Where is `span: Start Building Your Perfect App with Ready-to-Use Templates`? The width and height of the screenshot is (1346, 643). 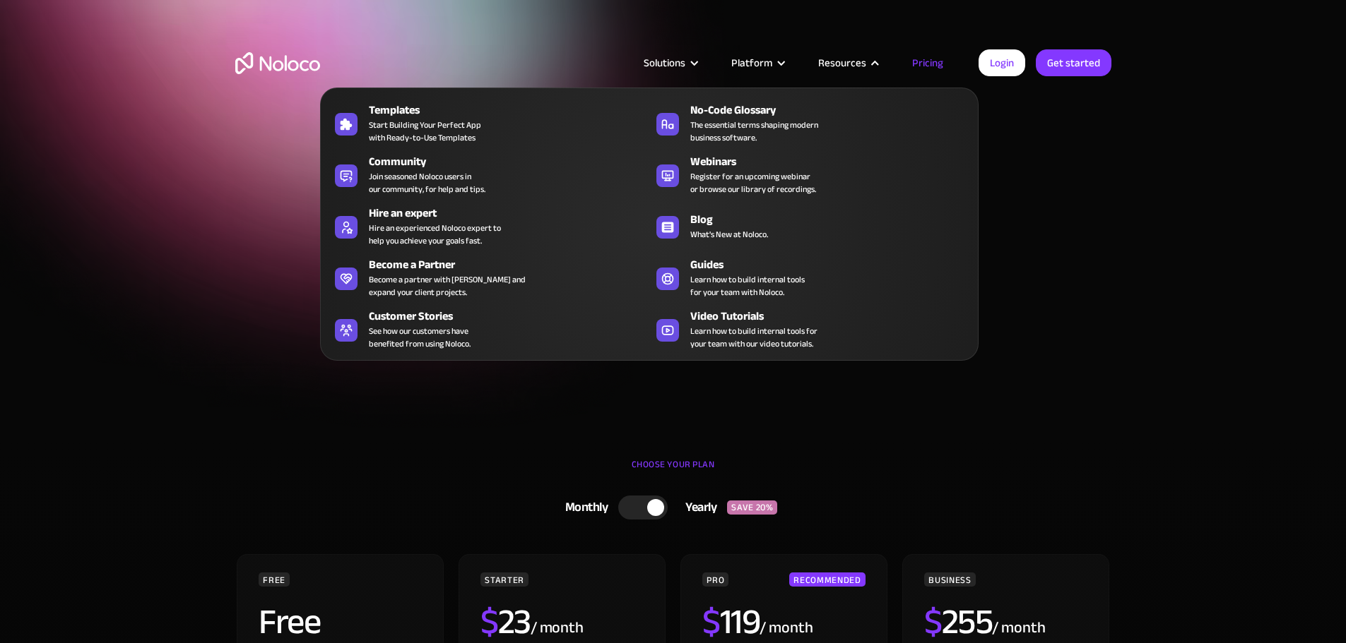
span: Start Building Your Perfect App with Ready-to-Use Templates is located at coordinates (425, 131).